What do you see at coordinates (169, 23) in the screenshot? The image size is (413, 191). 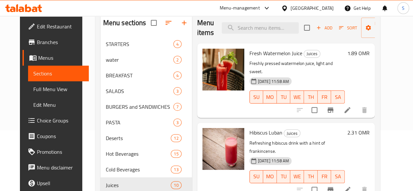 I see `span: Sort sections` at bounding box center [169, 23].